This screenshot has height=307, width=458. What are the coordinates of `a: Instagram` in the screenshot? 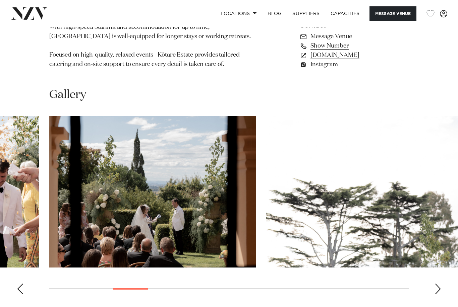 It's located at (354, 65).